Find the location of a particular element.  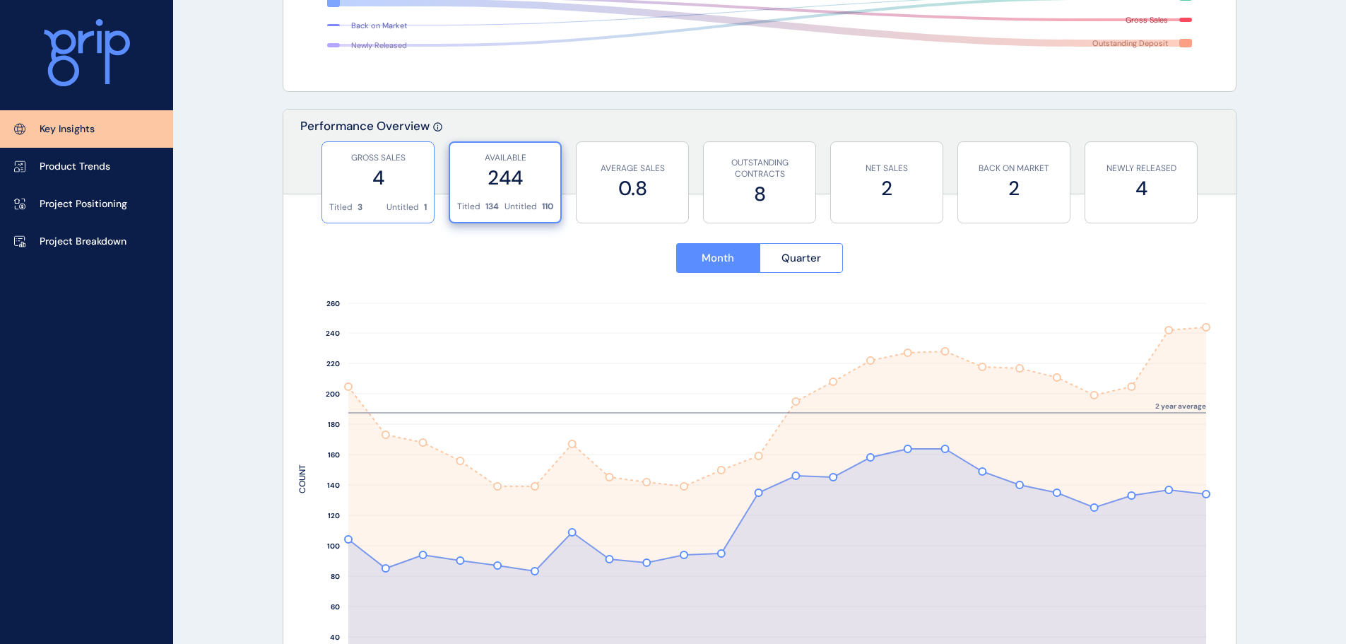

text: 40 is located at coordinates (335, 637).